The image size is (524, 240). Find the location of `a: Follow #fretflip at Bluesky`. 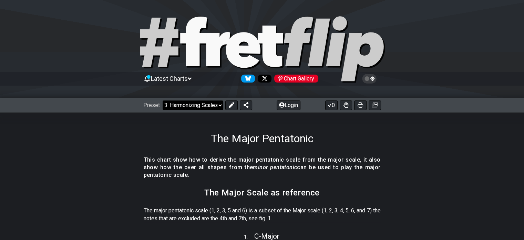

a: Follow #fretflip at Bluesky is located at coordinates (247, 78).